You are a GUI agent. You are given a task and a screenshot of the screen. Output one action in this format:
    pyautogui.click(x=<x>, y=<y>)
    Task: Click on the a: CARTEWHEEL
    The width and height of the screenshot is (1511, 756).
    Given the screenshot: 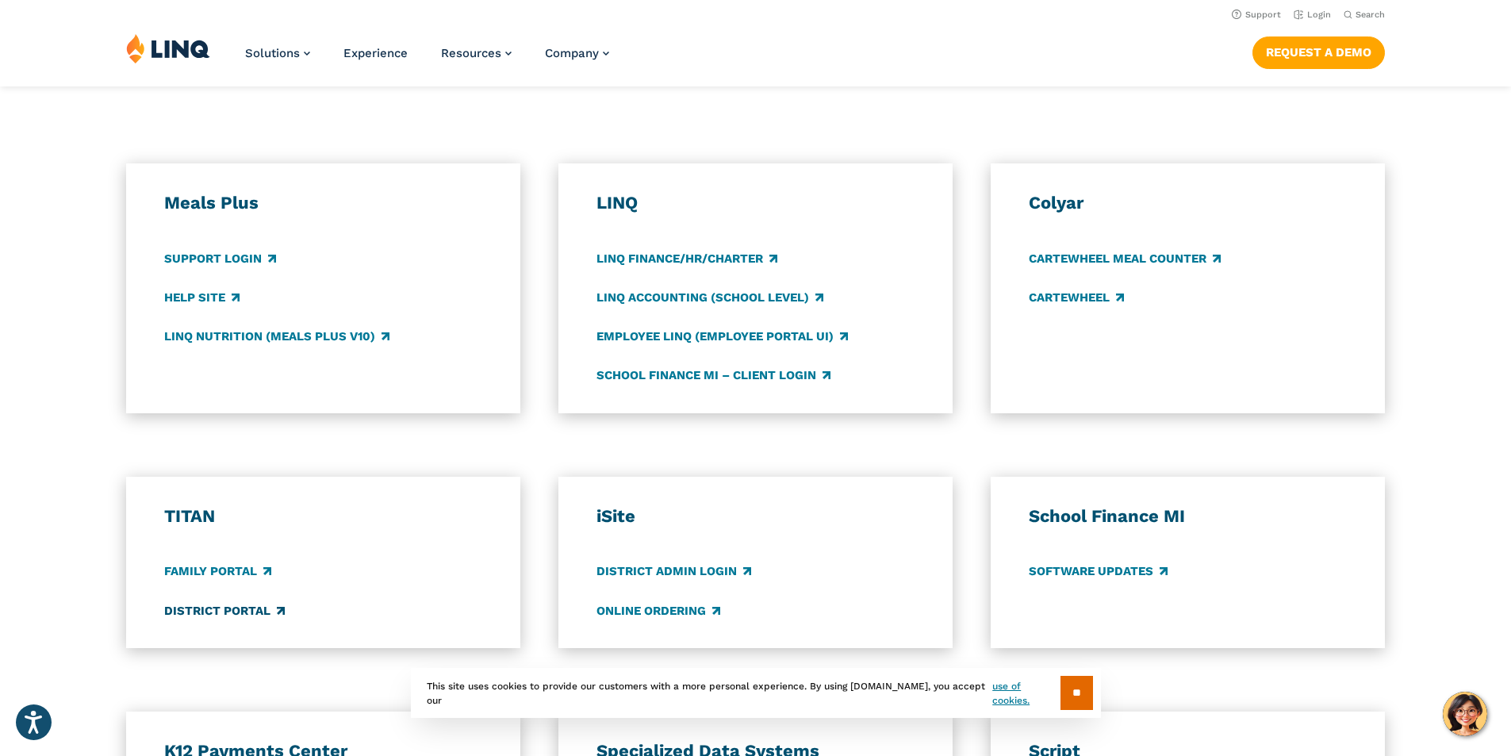 What is the action you would take?
    pyautogui.click(x=1076, y=297)
    